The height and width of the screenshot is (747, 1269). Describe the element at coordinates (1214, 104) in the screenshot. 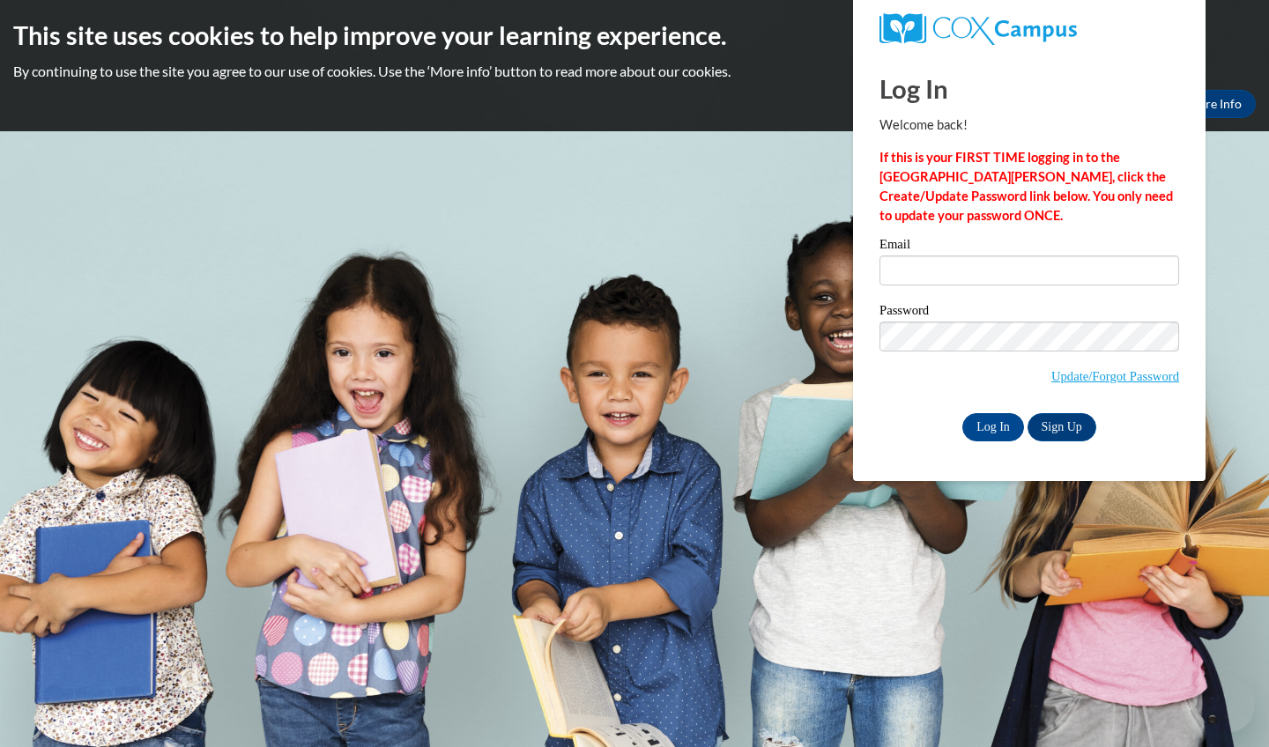

I see `a: More Info` at that location.